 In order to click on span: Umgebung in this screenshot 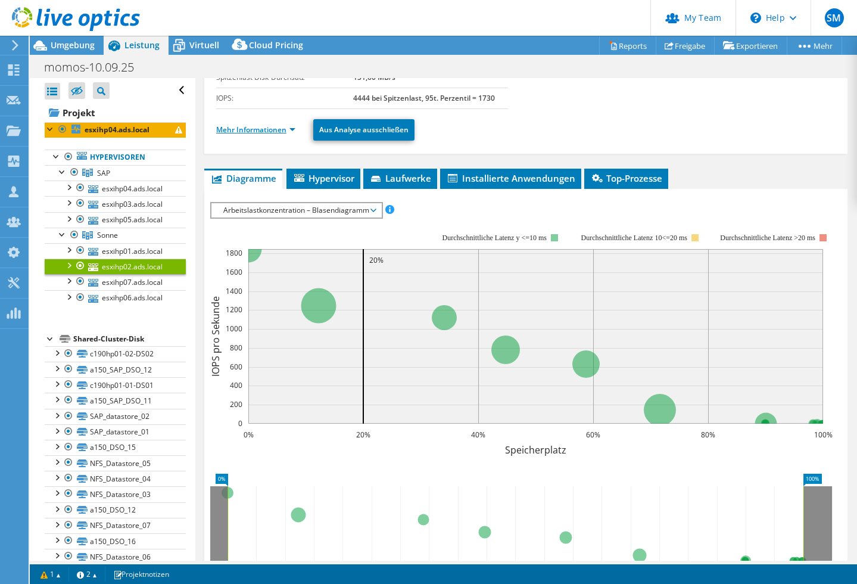, I will do `click(73, 45)`.